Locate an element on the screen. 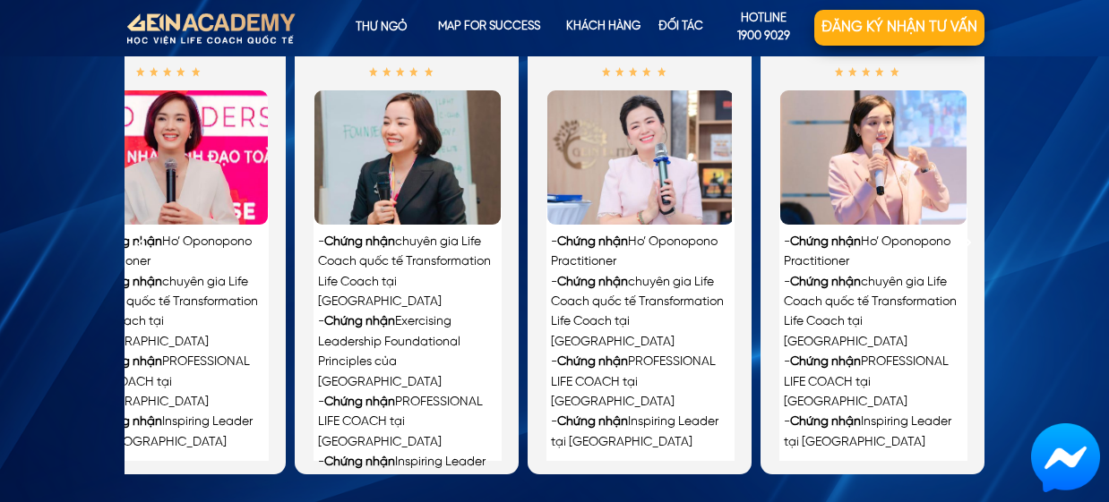  p: map for success is located at coordinates (489, 28).